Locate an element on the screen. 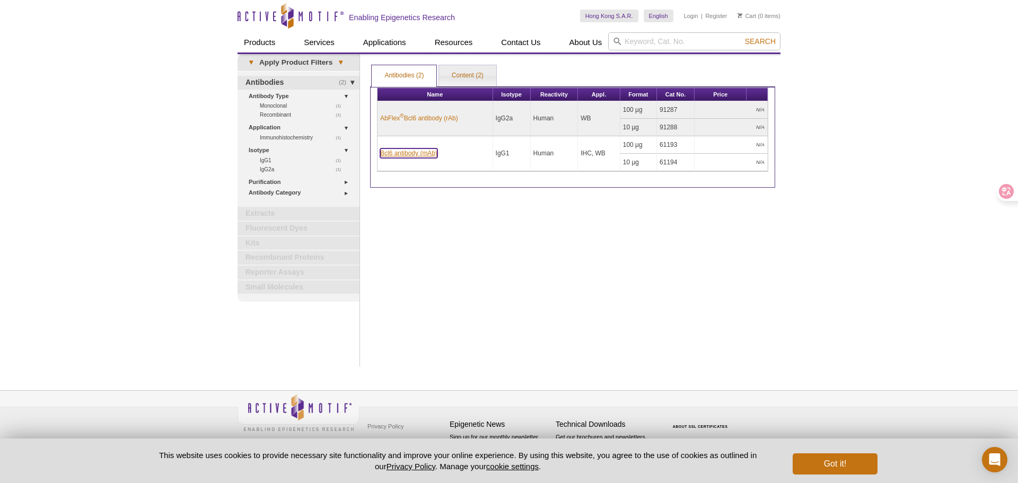 This screenshot has width=1018, height=483. a: Resources is located at coordinates (454, 42).